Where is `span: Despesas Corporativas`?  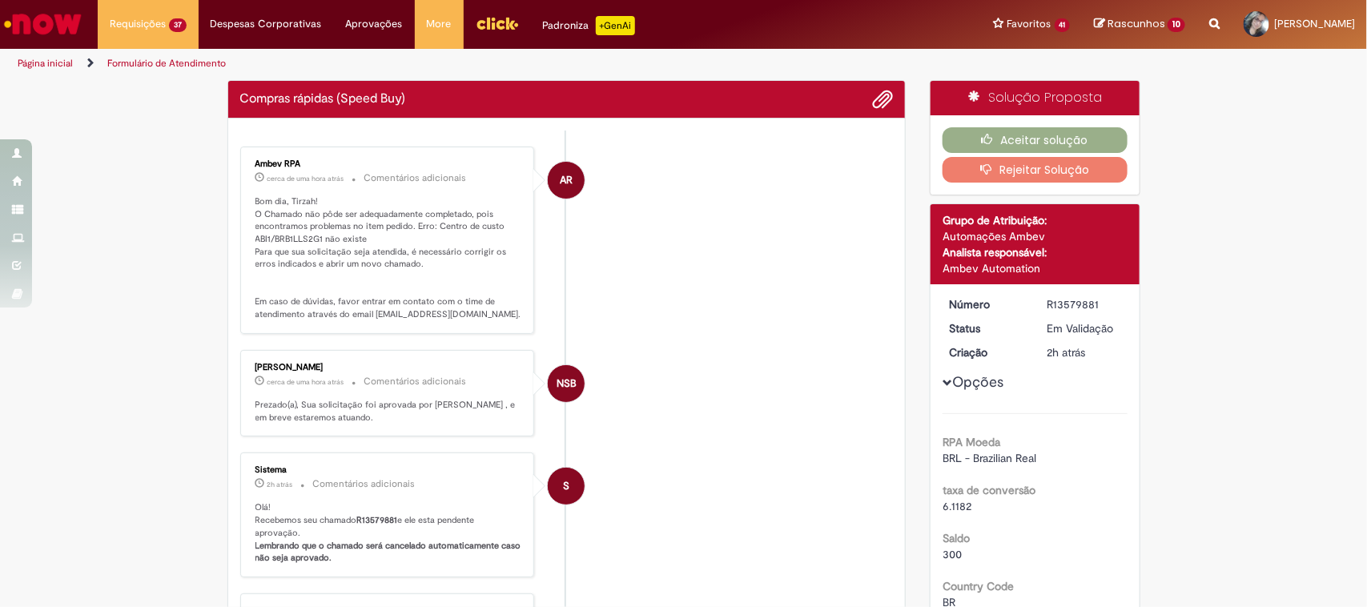
span: Despesas Corporativas is located at coordinates (266, 24).